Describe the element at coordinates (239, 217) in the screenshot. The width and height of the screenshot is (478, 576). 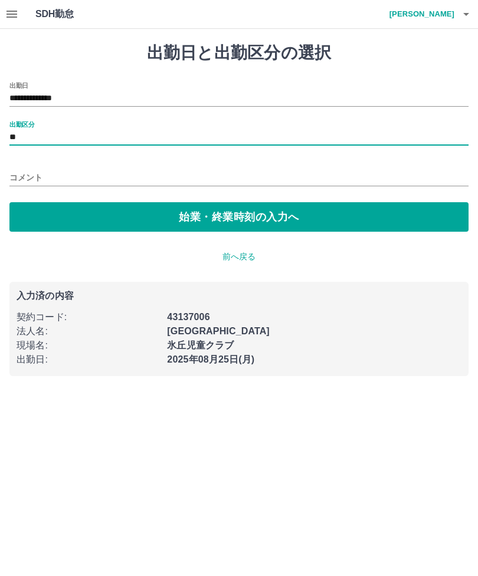
I see `button: 始業・終業時刻の入力へ` at that location.